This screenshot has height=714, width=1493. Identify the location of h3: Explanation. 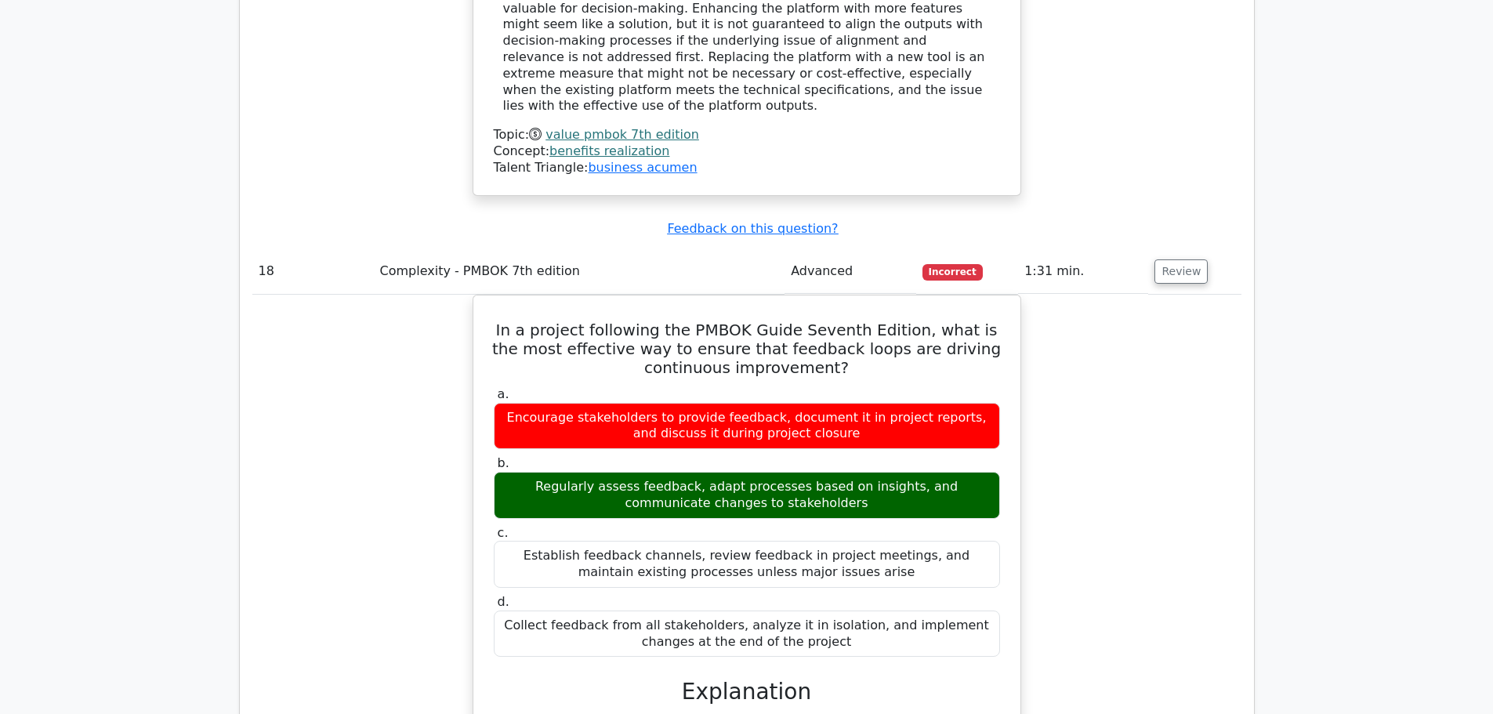
(747, 692).